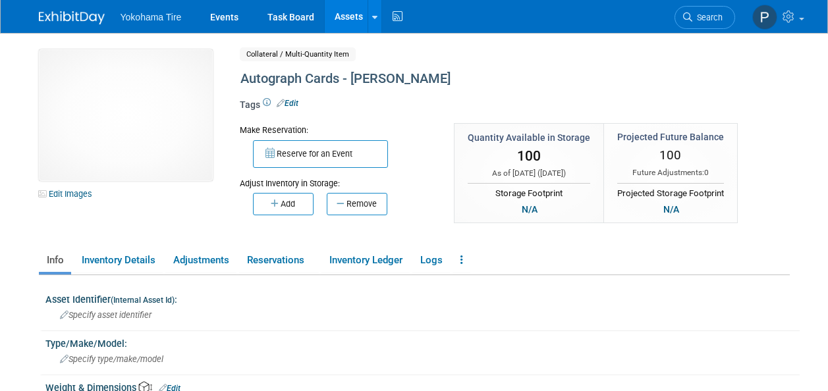 The height and width of the screenshot is (391, 828). Describe the element at coordinates (151, 17) in the screenshot. I see `span: Yokohama Tire` at that location.